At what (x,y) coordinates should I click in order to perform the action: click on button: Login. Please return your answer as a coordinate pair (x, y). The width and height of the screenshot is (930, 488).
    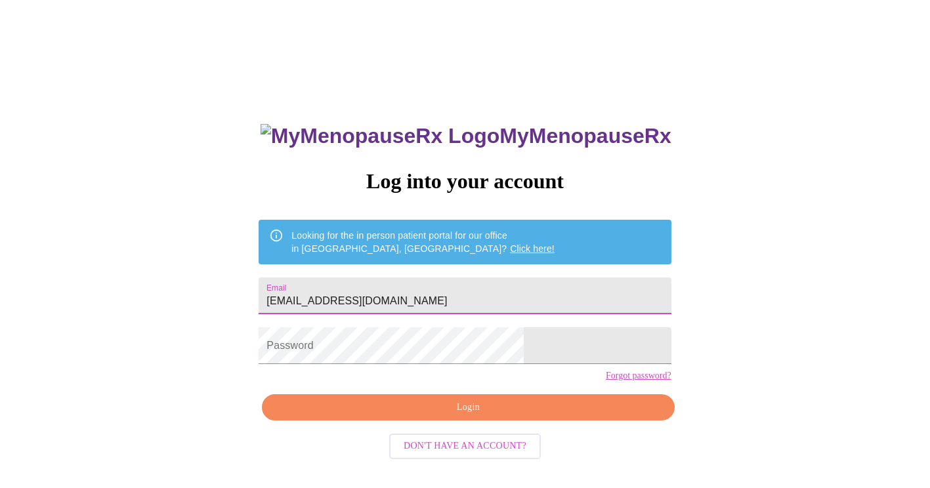
    Looking at the image, I should click on (468, 407).